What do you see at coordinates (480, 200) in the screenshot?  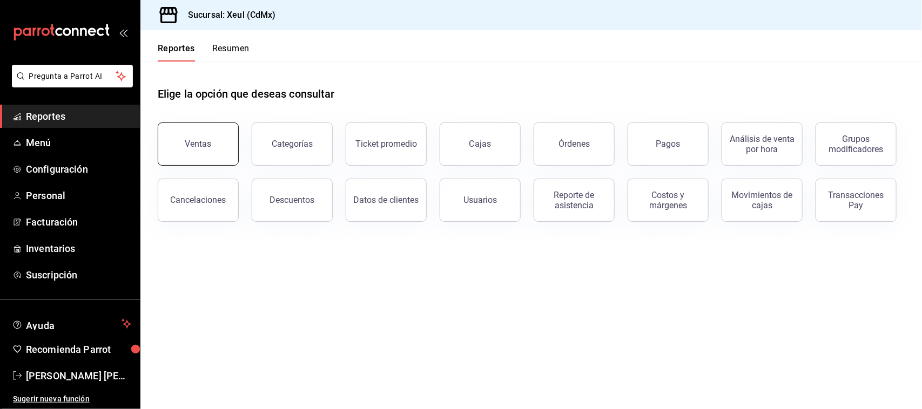 I see `button: Usuarios` at bounding box center [480, 200].